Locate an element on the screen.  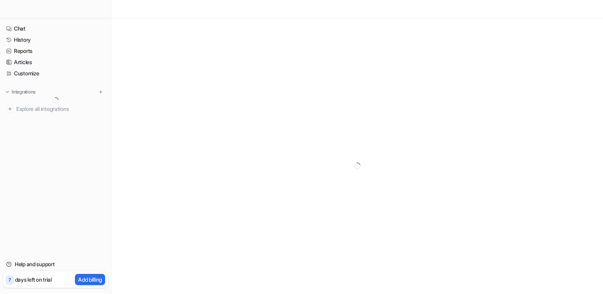
img: menu_add.svg is located at coordinates (101, 92).